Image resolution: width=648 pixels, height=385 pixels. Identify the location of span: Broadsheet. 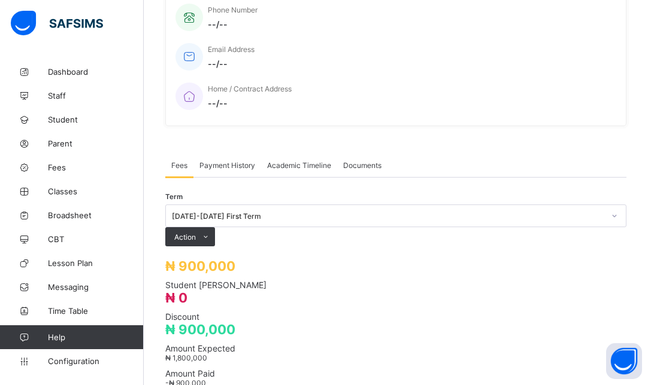
(96, 215).